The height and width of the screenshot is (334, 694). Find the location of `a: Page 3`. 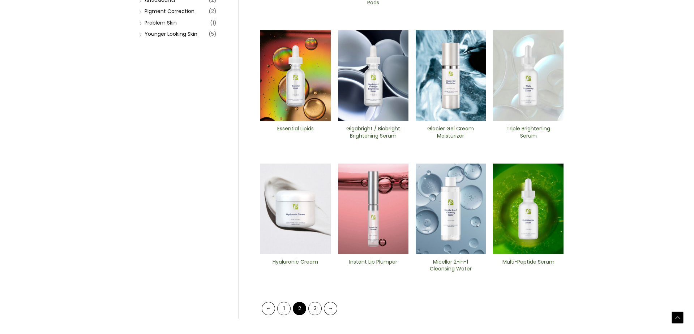

a: Page 3 is located at coordinates (315, 309).